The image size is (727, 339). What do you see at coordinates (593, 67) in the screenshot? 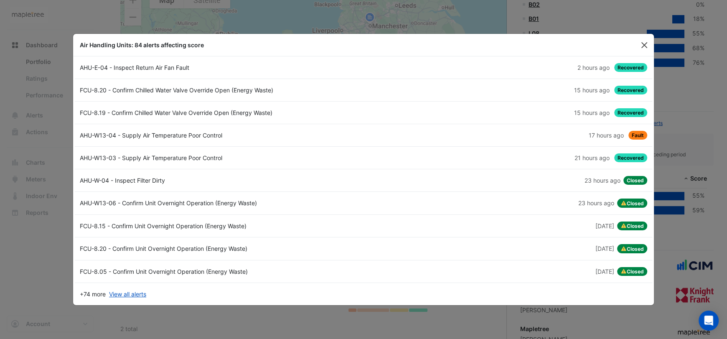
I see `span: Fri 12-Sep-2025 08:30 CEST` at bounding box center [593, 67].